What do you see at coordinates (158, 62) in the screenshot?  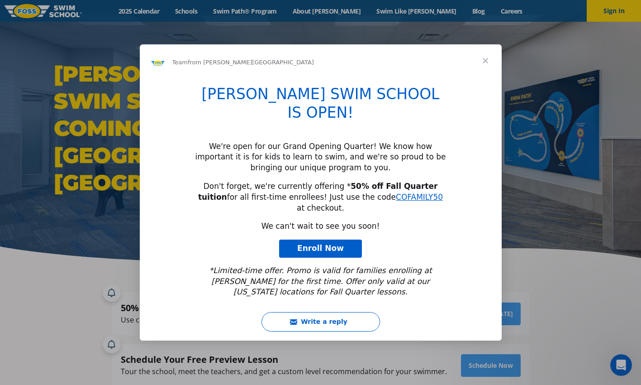 I see `img: Profile image for Team` at bounding box center [158, 62].